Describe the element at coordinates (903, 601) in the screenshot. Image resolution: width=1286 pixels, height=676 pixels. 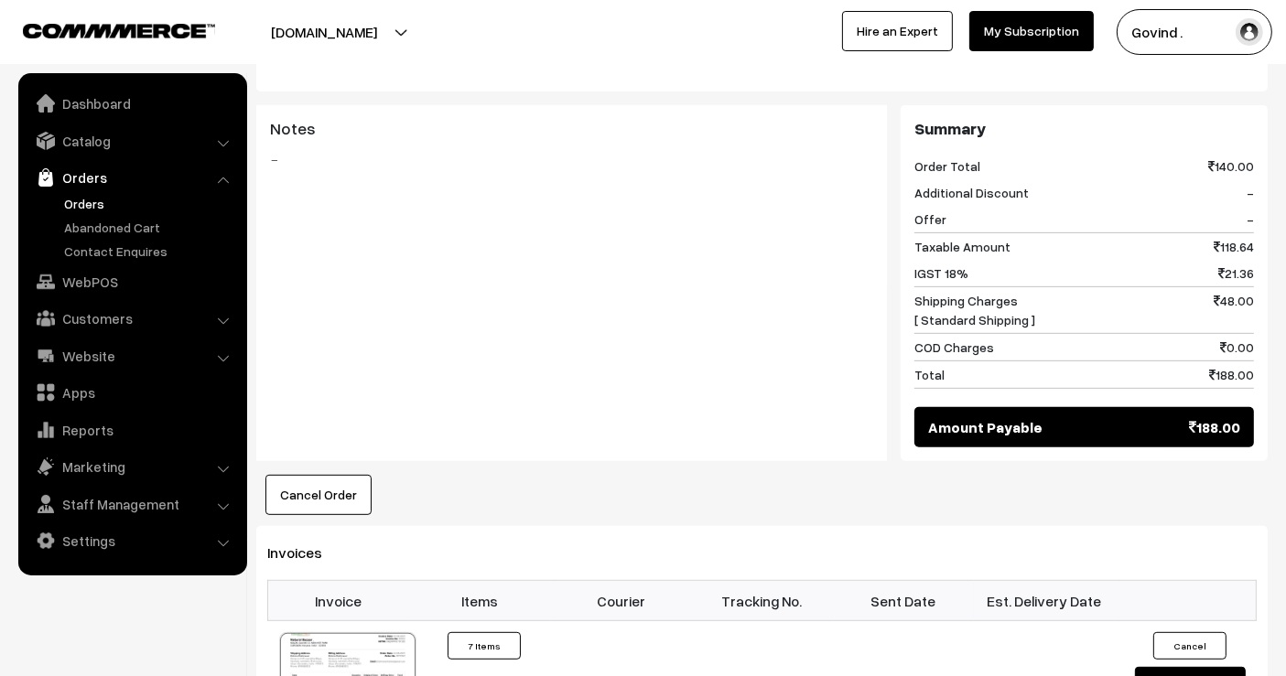
I see `th: Sent Date` at that location.